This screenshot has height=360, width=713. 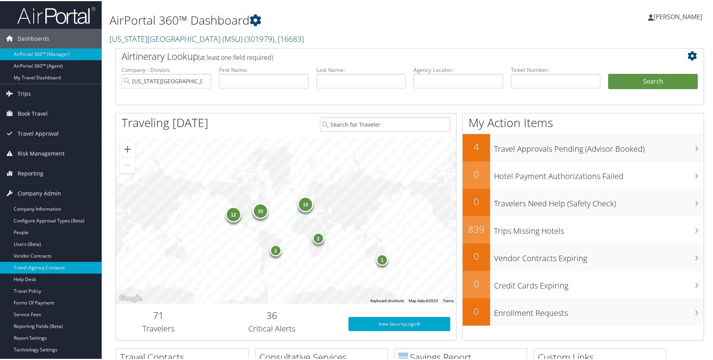 I want to click on span: , [ 16683 ], so click(x=289, y=38).